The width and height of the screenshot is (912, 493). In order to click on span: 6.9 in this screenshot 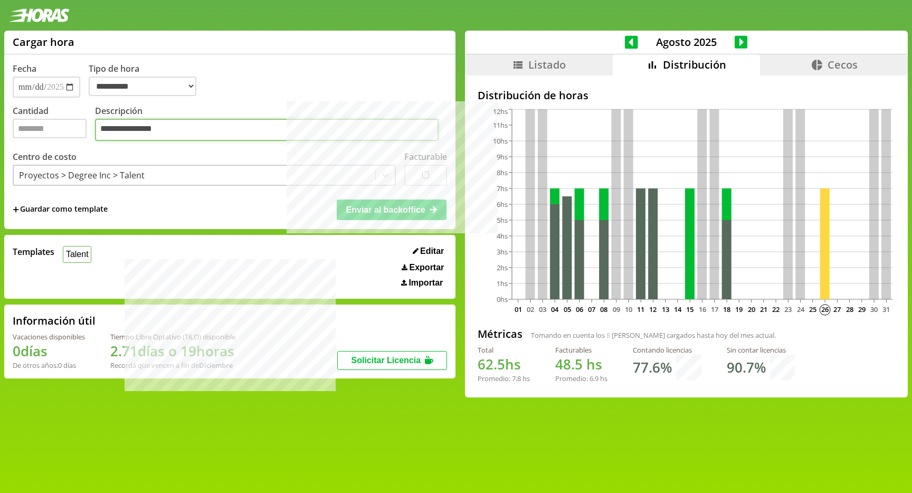, I will do `click(594, 378)`.